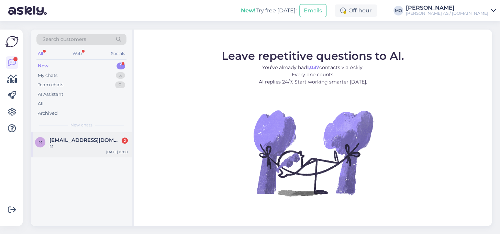 This screenshot has height=234, width=500. I want to click on img: Askly Logo, so click(12, 42).